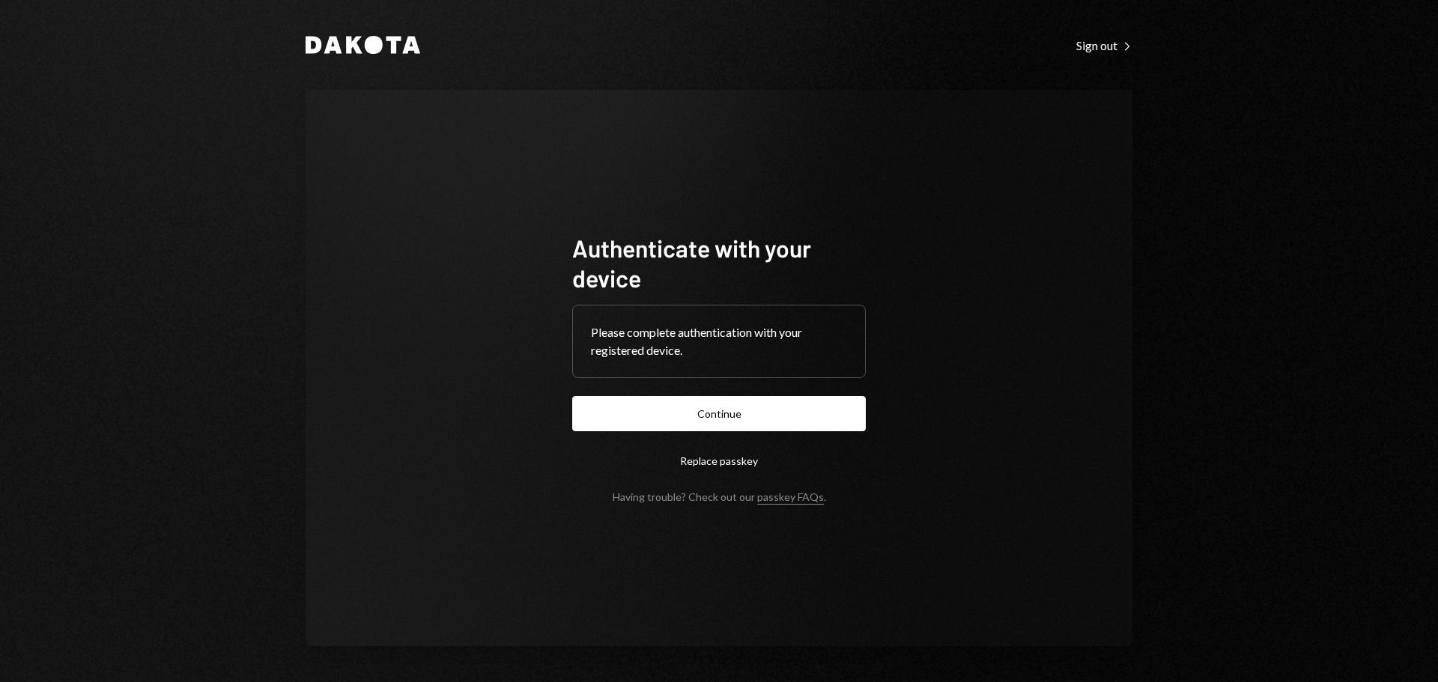  I want to click on div: Please complete authentication with your registered device., so click(719, 342).